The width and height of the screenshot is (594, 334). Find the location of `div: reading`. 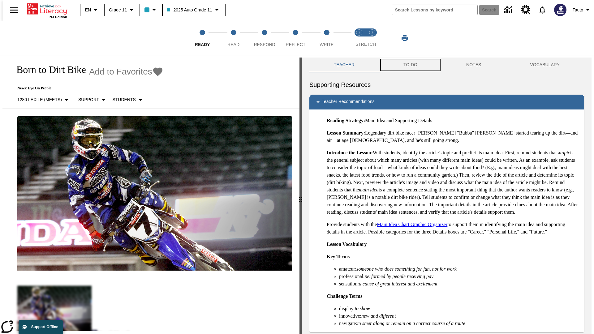

div: reading is located at coordinates (151, 194).